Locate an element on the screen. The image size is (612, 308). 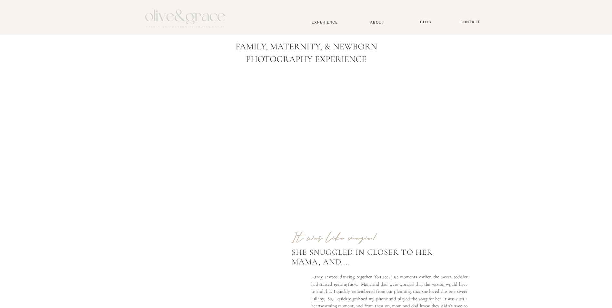
p: Photography Experience is located at coordinates (306, 62).